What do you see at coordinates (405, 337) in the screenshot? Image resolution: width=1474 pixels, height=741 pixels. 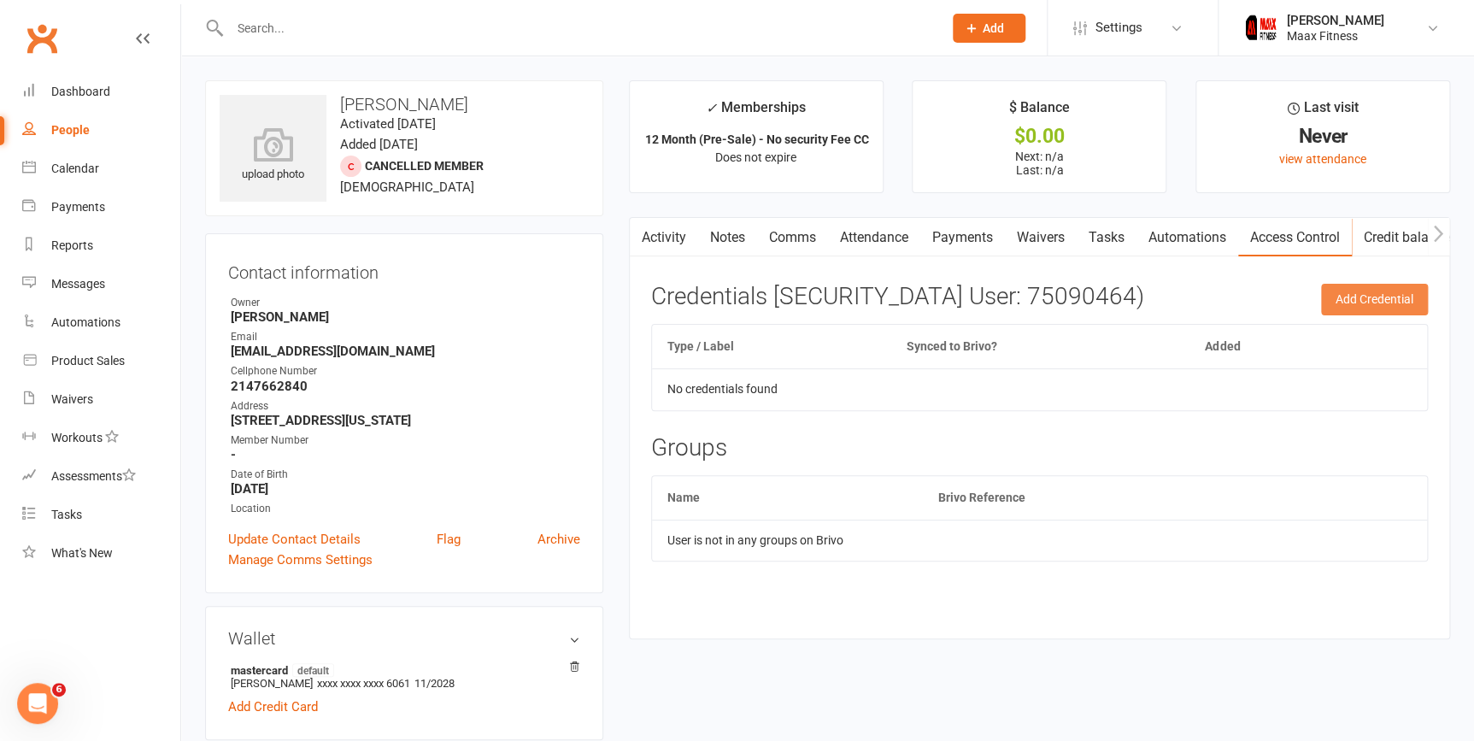 I see `div: Email` at bounding box center [405, 337].